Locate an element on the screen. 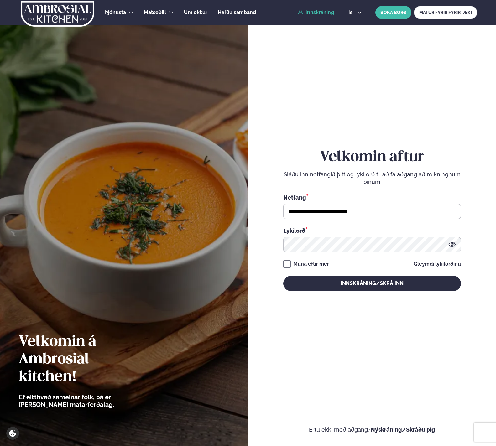 The height and width of the screenshot is (446, 496). p: Sláðu inn netfangið þitt og lykilorð til að fá aðgang að reikningnum þínum is located at coordinates (372, 178).